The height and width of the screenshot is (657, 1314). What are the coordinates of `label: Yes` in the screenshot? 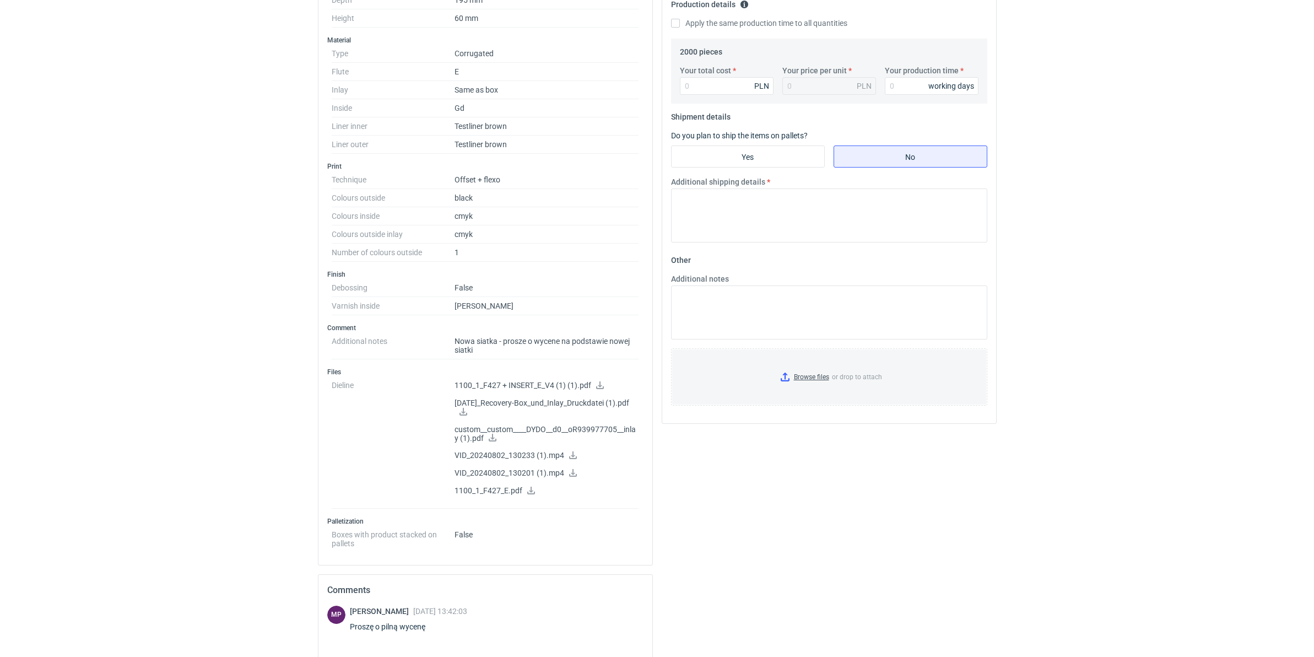 It's located at (748, 156).